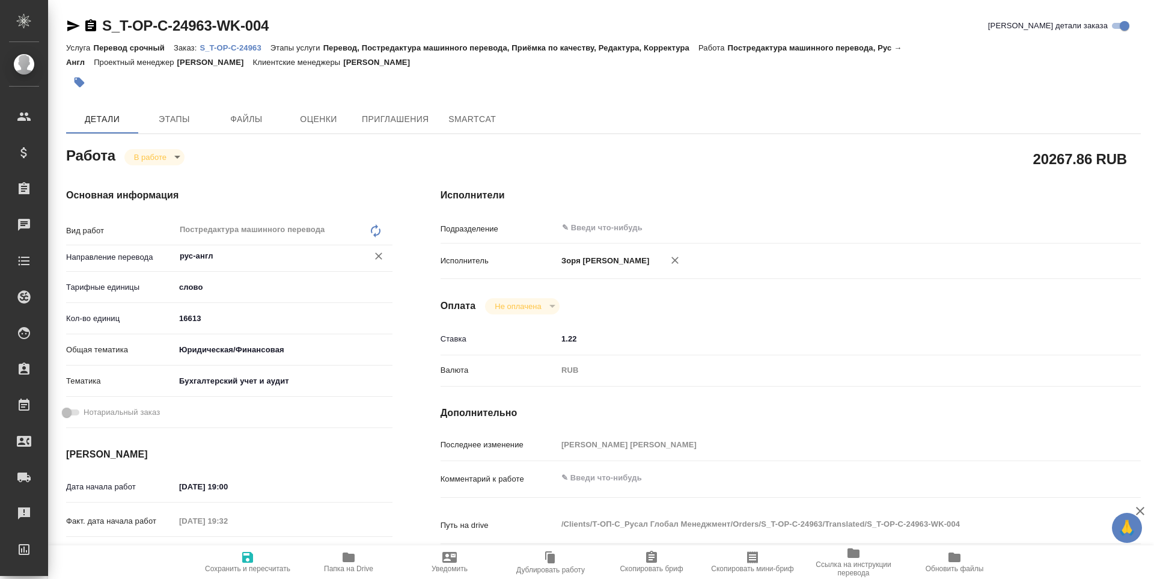 Image resolution: width=1154 pixels, height=579 pixels. I want to click on button: Очистить, so click(379, 256).